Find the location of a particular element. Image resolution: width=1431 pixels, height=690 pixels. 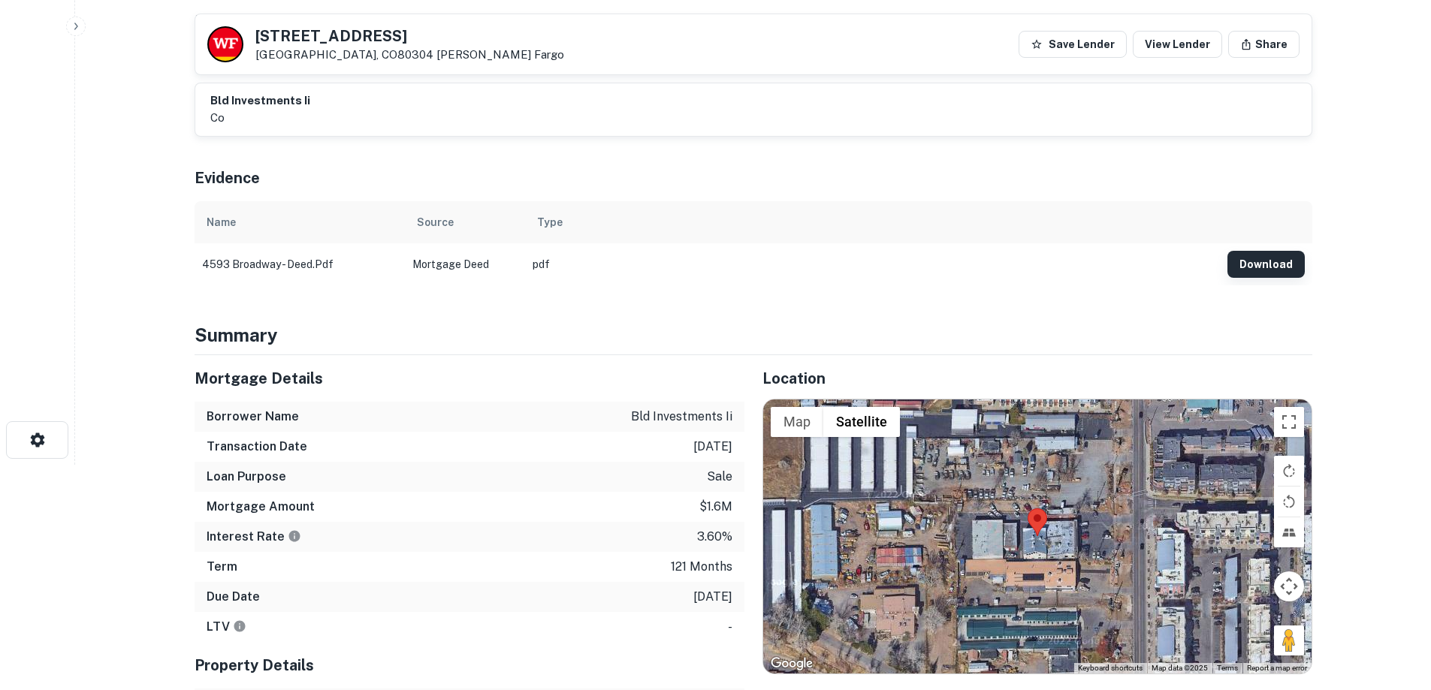

button: Keyboard shortcuts is located at coordinates (1110, 668).